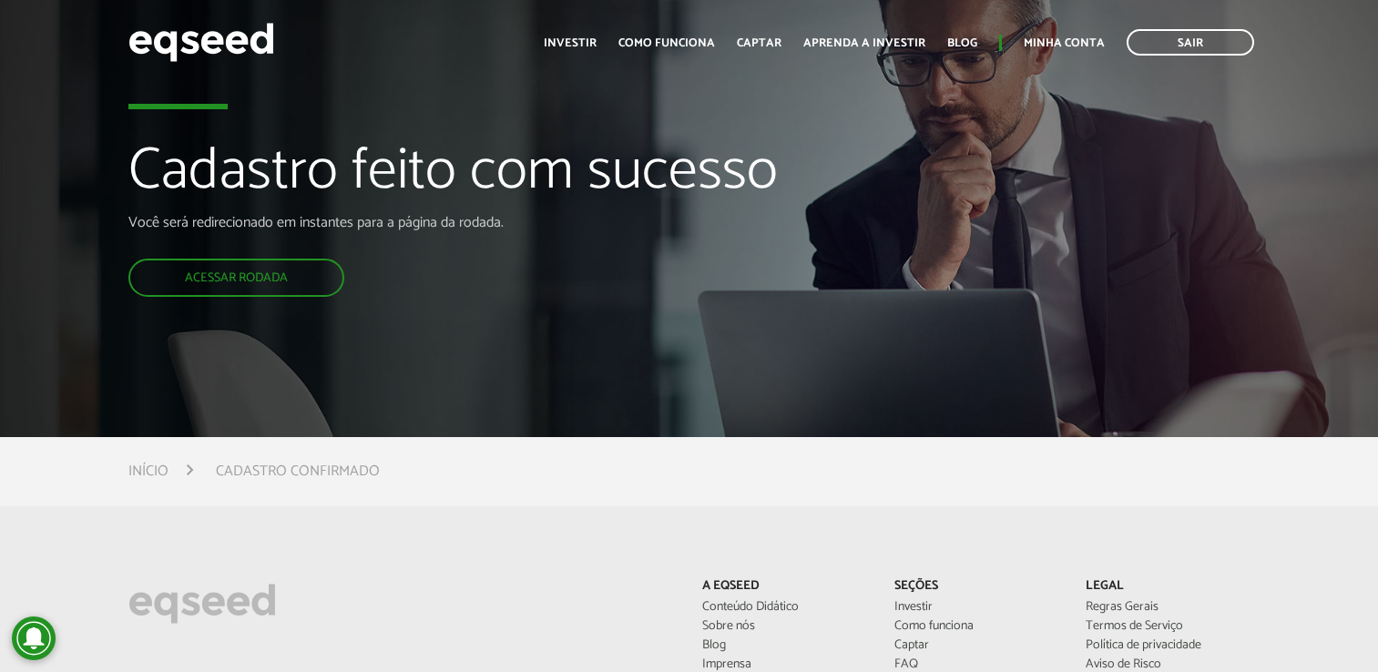 This screenshot has width=1378, height=672. Describe the element at coordinates (1168, 665) in the screenshot. I see `a: Aviso de Risco` at that location.